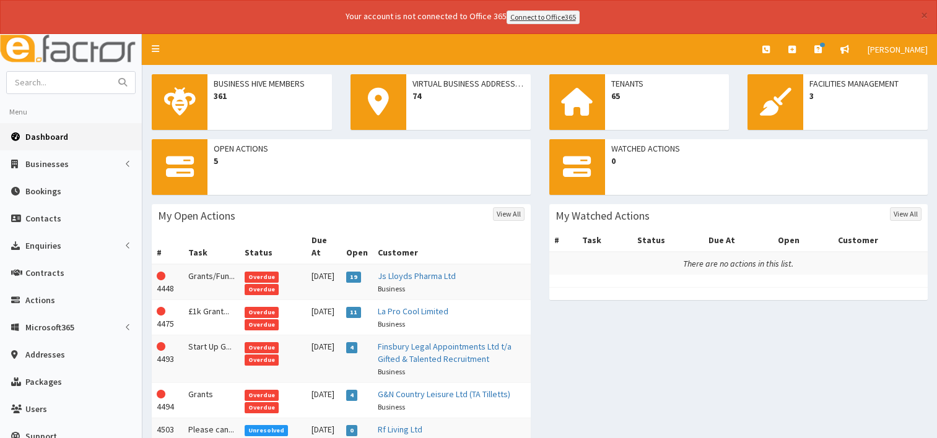 The image size is (937, 438). Describe the element at coordinates (43, 191) in the screenshot. I see `span: Bookings` at that location.